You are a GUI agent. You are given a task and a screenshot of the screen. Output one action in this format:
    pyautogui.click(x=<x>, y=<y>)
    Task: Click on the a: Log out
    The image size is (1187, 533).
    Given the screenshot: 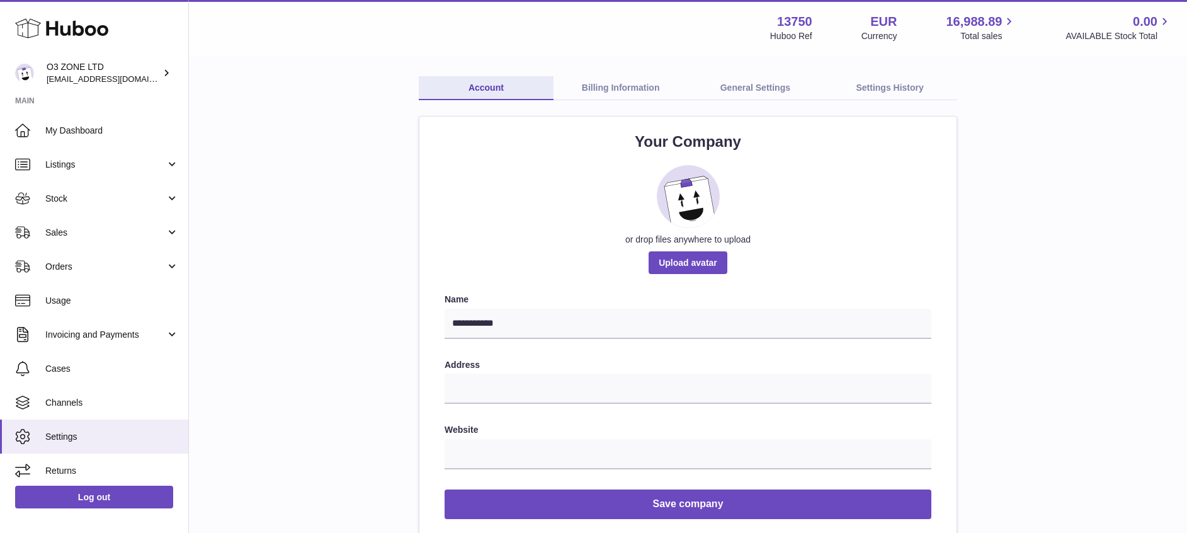 What is the action you would take?
    pyautogui.click(x=94, y=497)
    